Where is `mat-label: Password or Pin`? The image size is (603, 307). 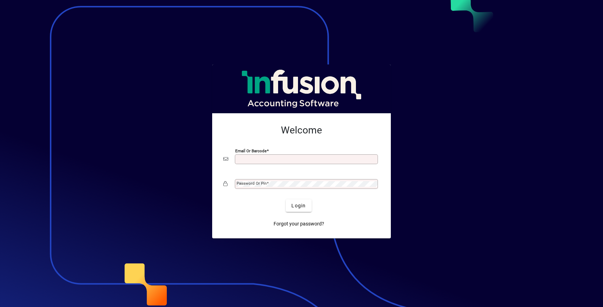
mat-label: Password or Pin is located at coordinates (252, 184).